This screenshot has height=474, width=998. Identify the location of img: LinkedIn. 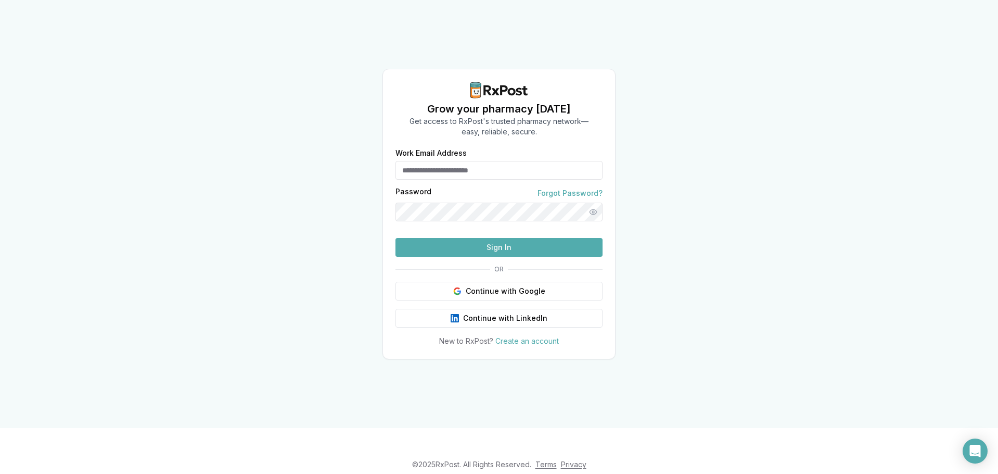
(455, 318).